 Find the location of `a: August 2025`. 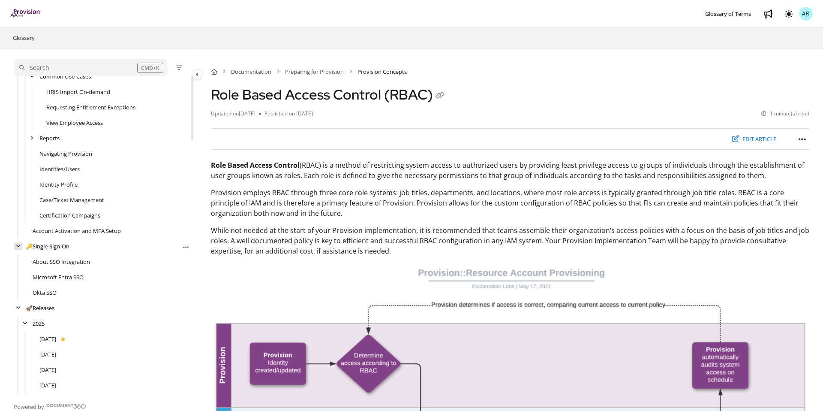

a: August 2025 is located at coordinates (48, 339).